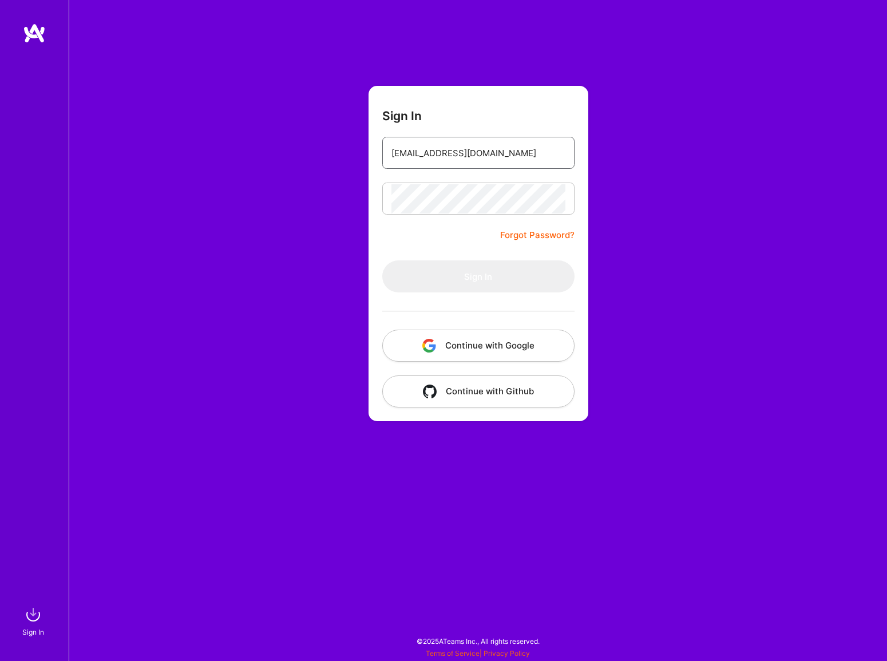 The height and width of the screenshot is (661, 887). Describe the element at coordinates (33, 615) in the screenshot. I see `img: sign in` at that location.